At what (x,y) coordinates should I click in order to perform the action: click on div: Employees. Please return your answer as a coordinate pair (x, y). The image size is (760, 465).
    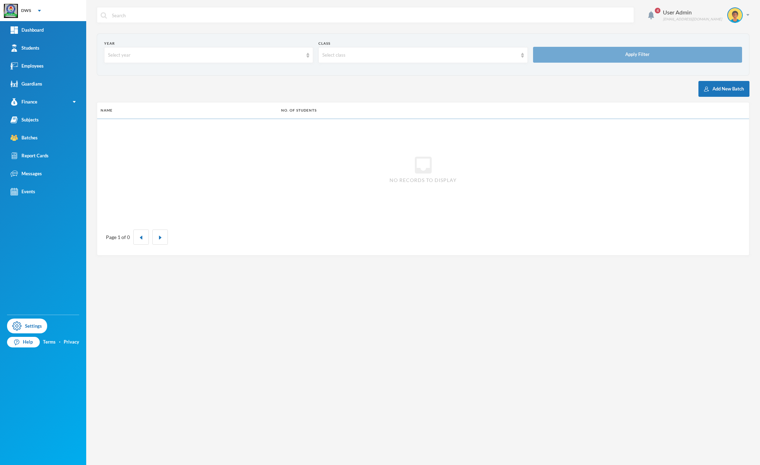
    Looking at the image, I should click on (27, 66).